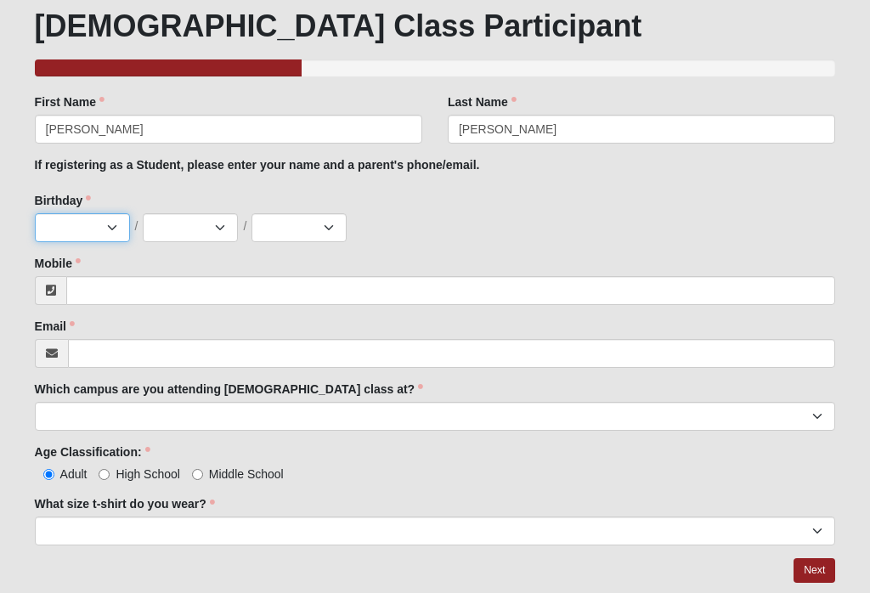  Describe the element at coordinates (148, 474) in the screenshot. I see `span: High School` at that location.